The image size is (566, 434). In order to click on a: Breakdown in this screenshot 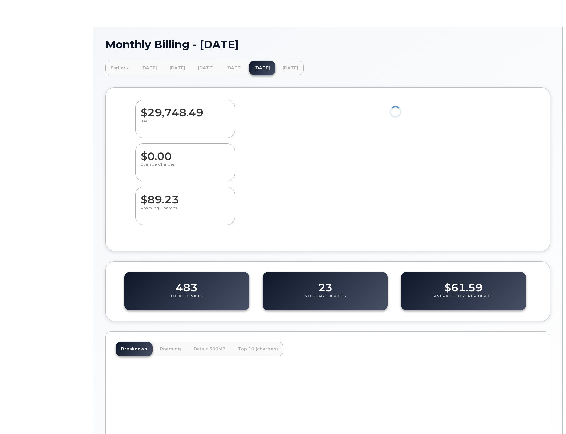, I will do `click(134, 349)`.